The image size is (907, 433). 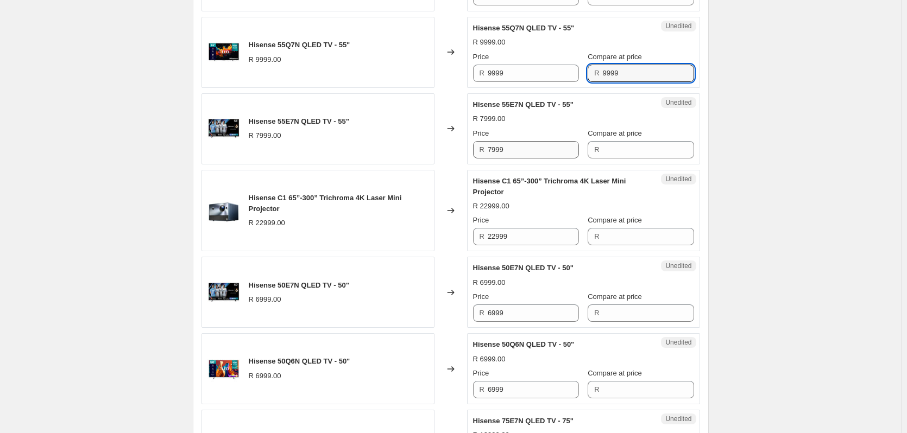 I want to click on span: Hisense 75E7N QLED TV - 75", so click(x=523, y=421).